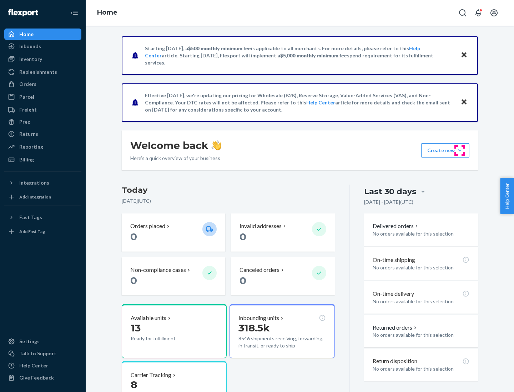  Describe the element at coordinates (38, 354) in the screenshot. I see `div: Talk to Support` at that location.